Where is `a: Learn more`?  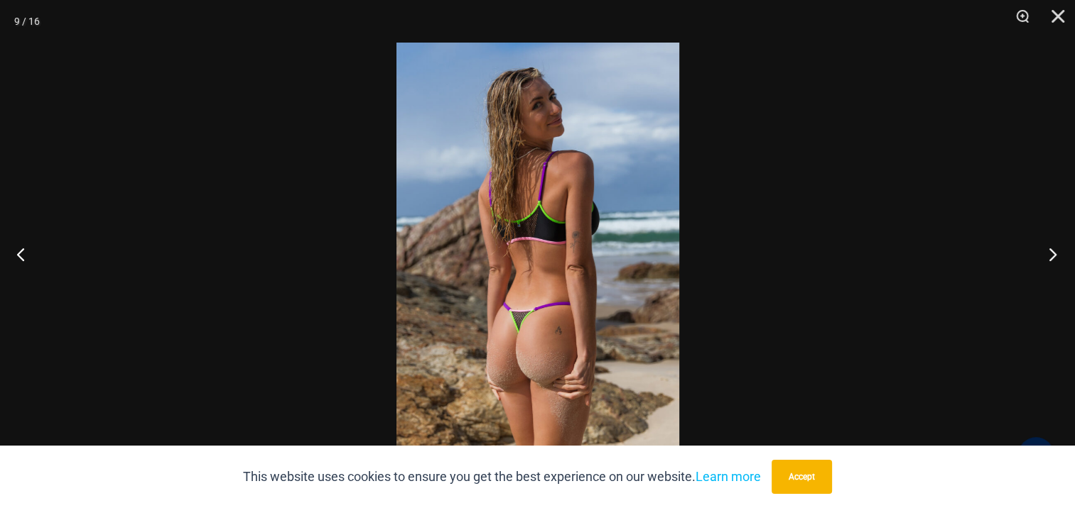 a: Learn more is located at coordinates (728, 477).